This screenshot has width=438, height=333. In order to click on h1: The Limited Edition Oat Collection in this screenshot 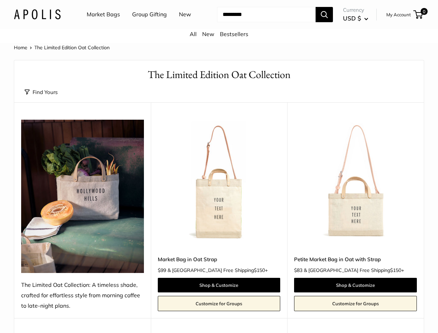, I will do `click(219, 75)`.